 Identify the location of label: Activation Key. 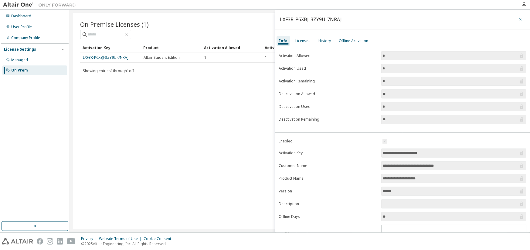
(328, 153).